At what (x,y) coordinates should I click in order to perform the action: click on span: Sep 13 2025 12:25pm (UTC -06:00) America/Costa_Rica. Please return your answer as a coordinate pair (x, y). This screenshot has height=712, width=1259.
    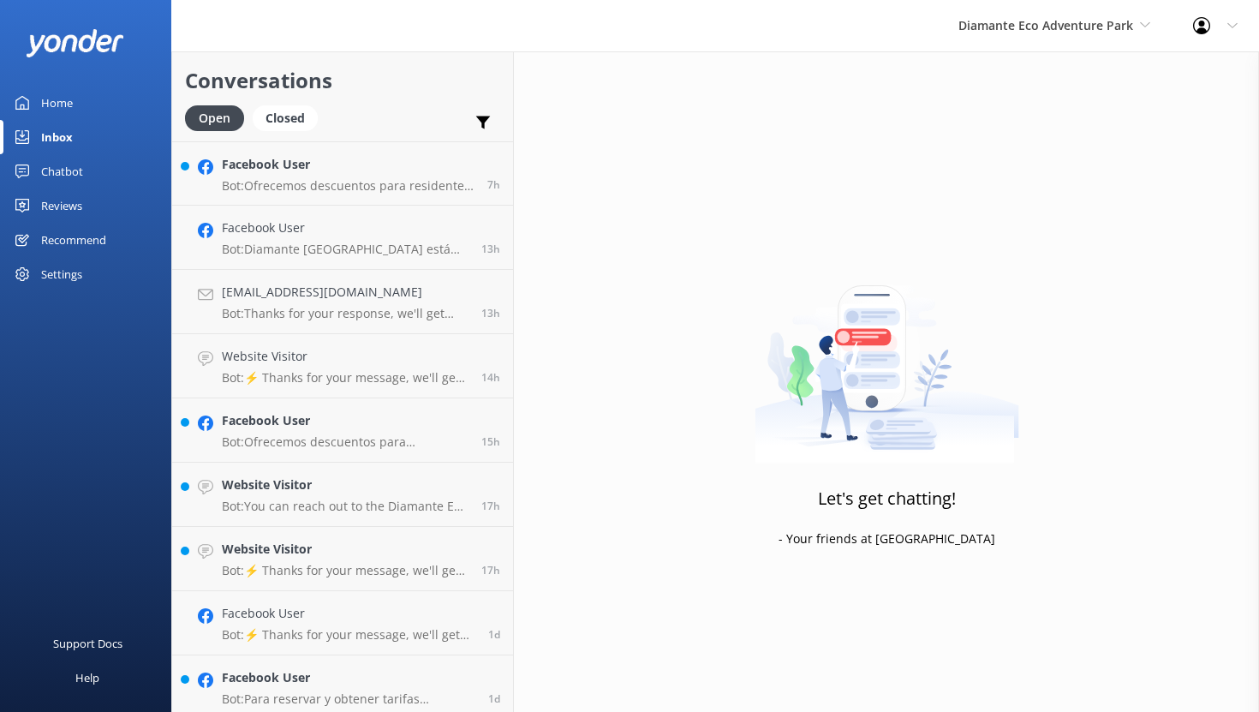
    Looking at the image, I should click on (494, 698).